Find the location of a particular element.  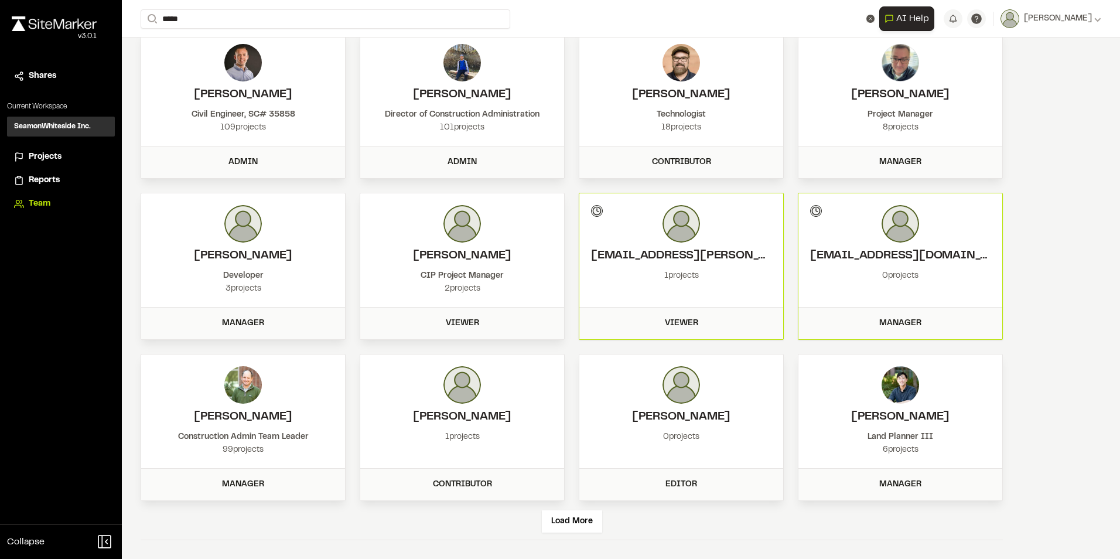

div: 3 projects is located at coordinates (243, 289).